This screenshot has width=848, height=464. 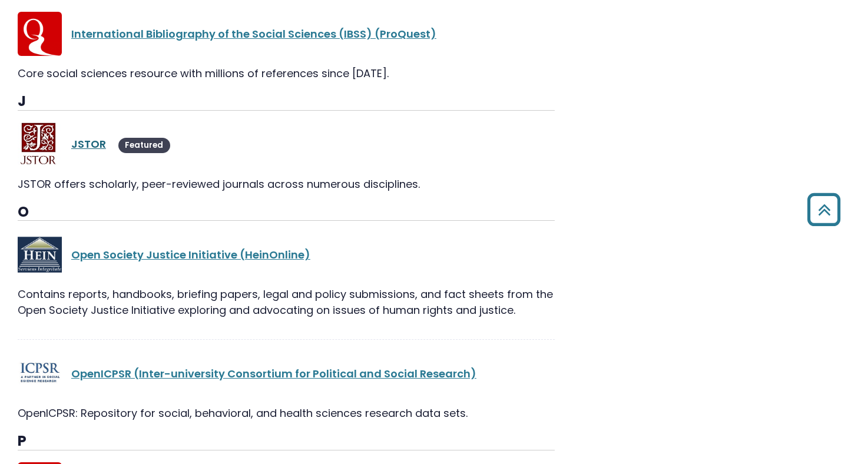 What do you see at coordinates (88, 144) in the screenshot?
I see `a: JSTOR` at bounding box center [88, 144].